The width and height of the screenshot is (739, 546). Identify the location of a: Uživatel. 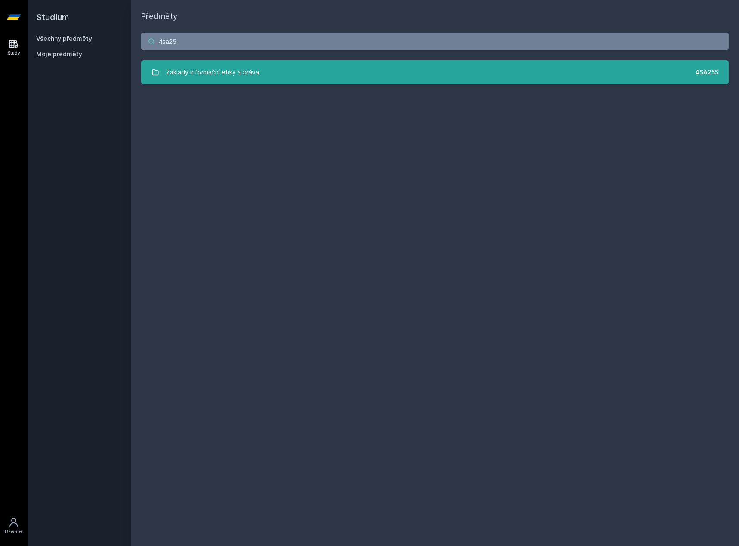
(14, 526).